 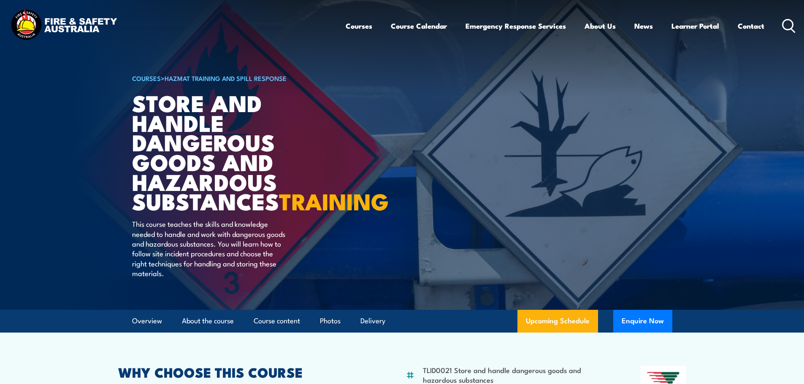 What do you see at coordinates (359, 26) in the screenshot?
I see `a: Courses` at bounding box center [359, 26].